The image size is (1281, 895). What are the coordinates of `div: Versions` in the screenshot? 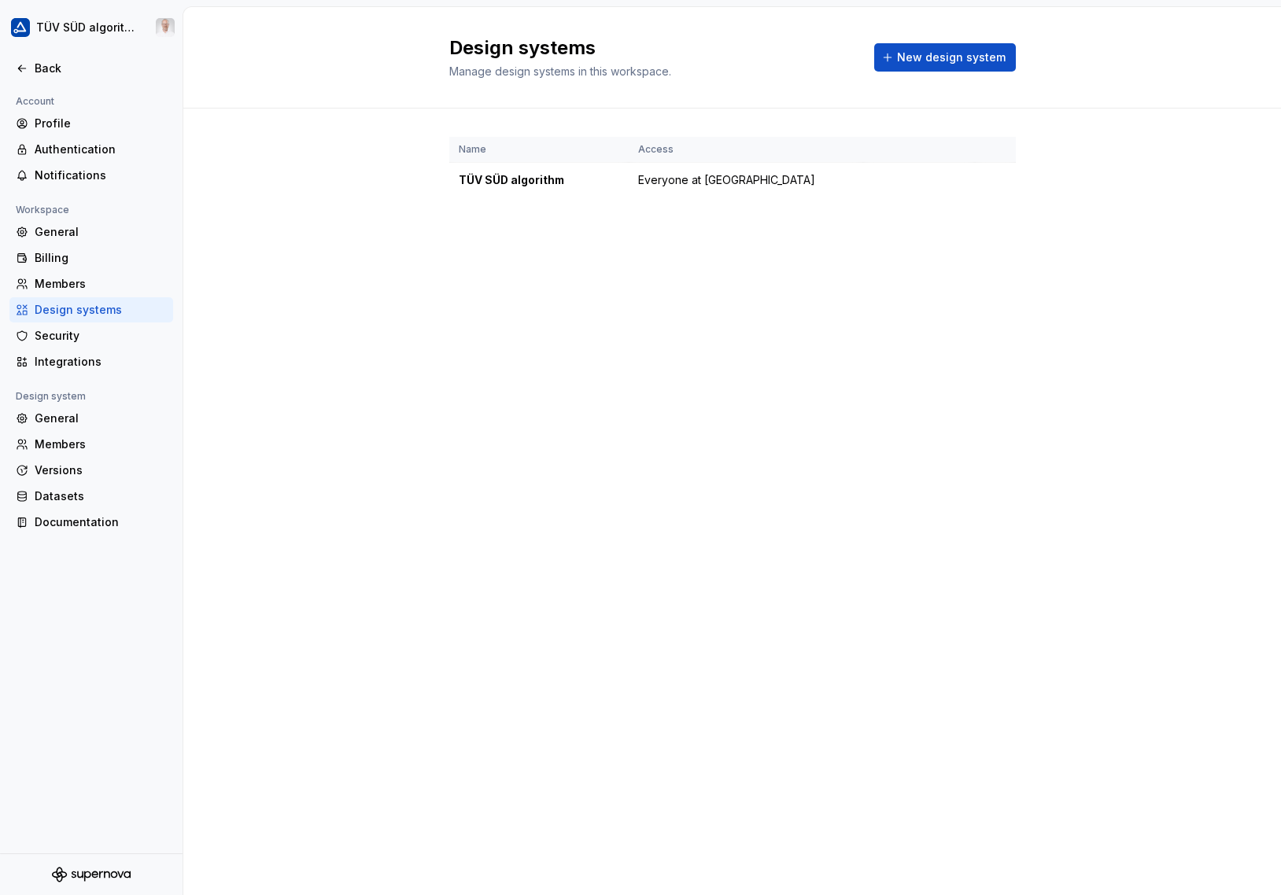 It's located at (101, 471).